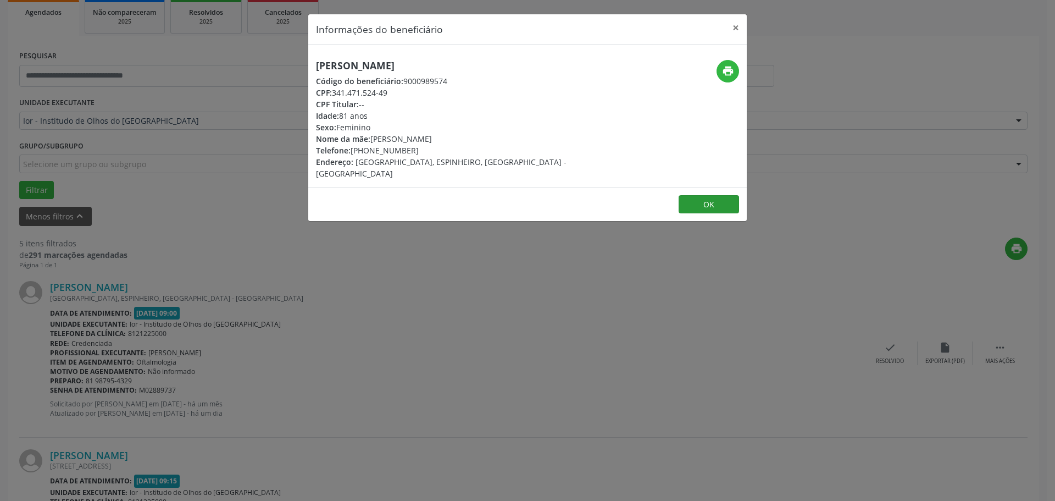 The image size is (1055, 501). Describe the element at coordinates (379, 29) in the screenshot. I see `h5: Informações do beneficiário` at that location.